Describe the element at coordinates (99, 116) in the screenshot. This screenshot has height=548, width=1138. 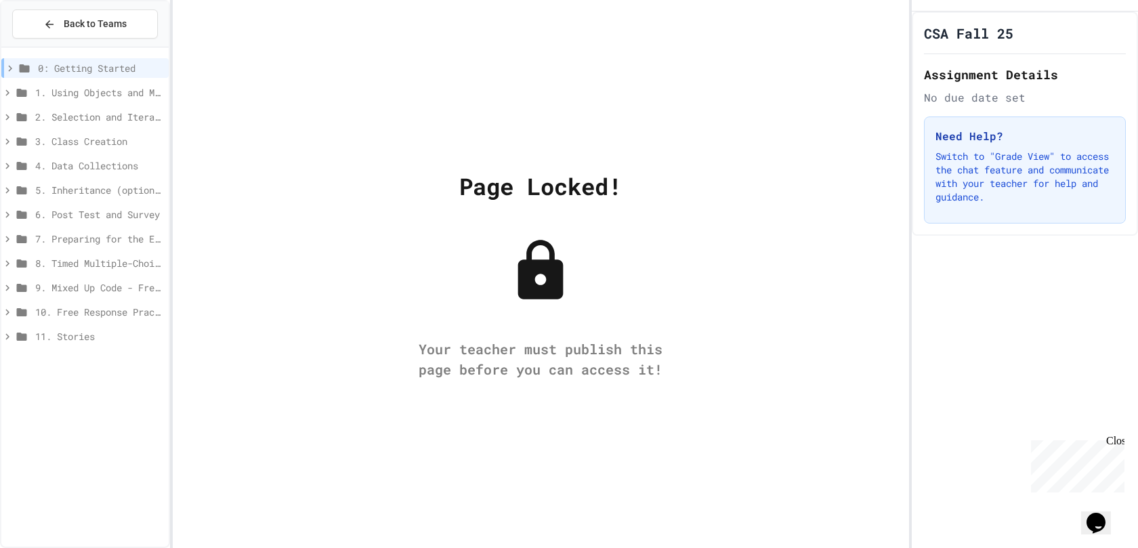
I see `span: 2. Selection and Iteration` at that location.